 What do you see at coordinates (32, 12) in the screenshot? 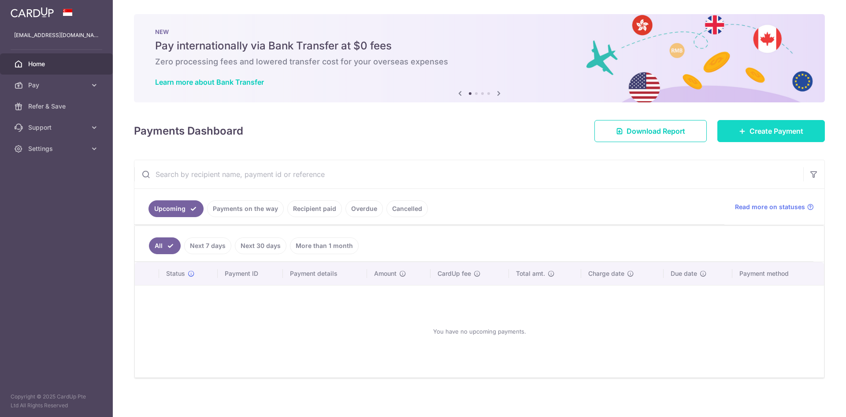
I see `img: CardUp` at bounding box center [32, 12].